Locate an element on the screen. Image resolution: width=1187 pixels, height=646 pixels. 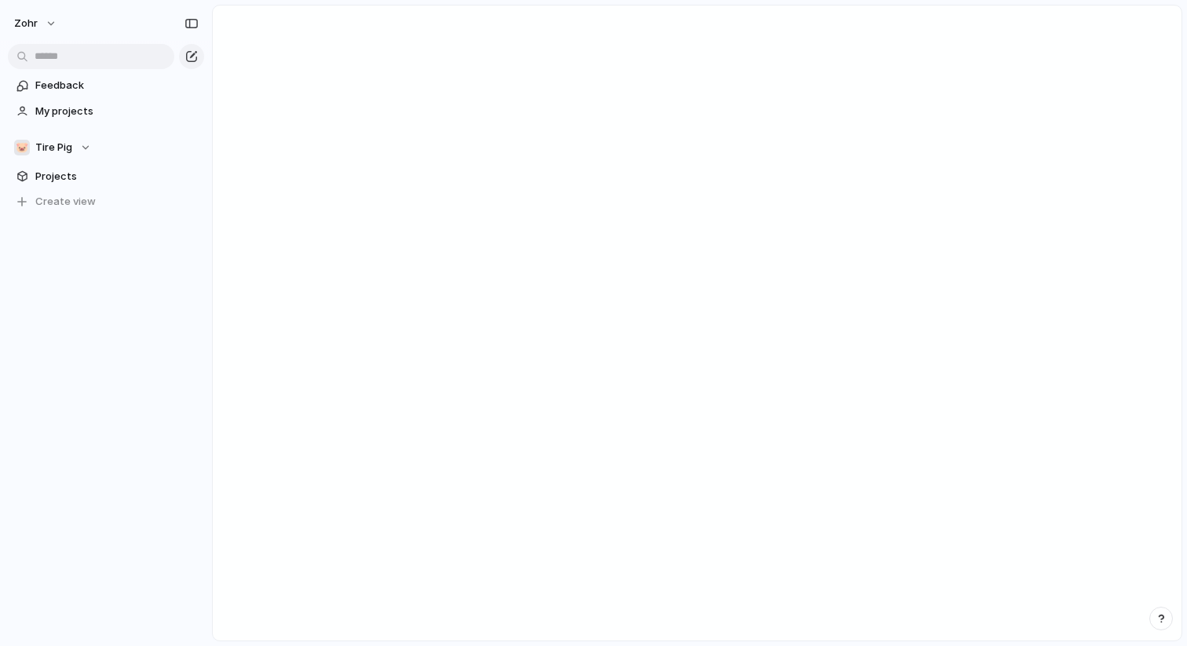
span: Feedback is located at coordinates (117, 86).